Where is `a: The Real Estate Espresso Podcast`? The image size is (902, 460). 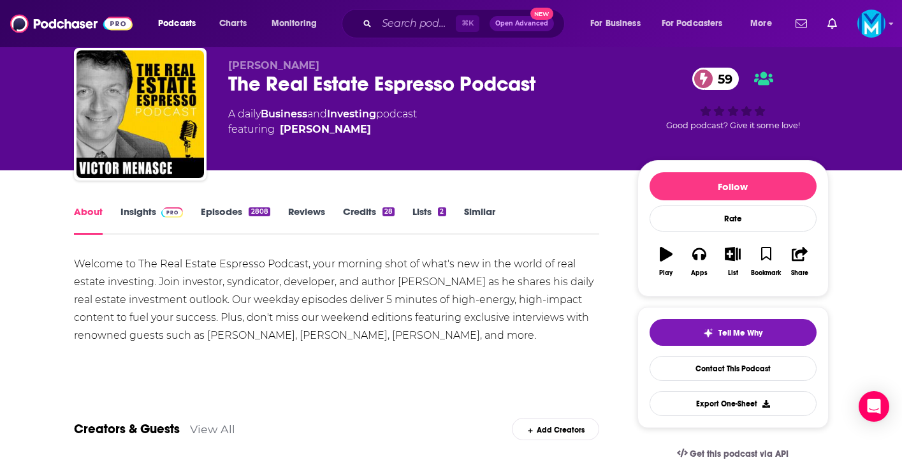 a: The Real Estate Espresso Podcast is located at coordinates (140, 114).